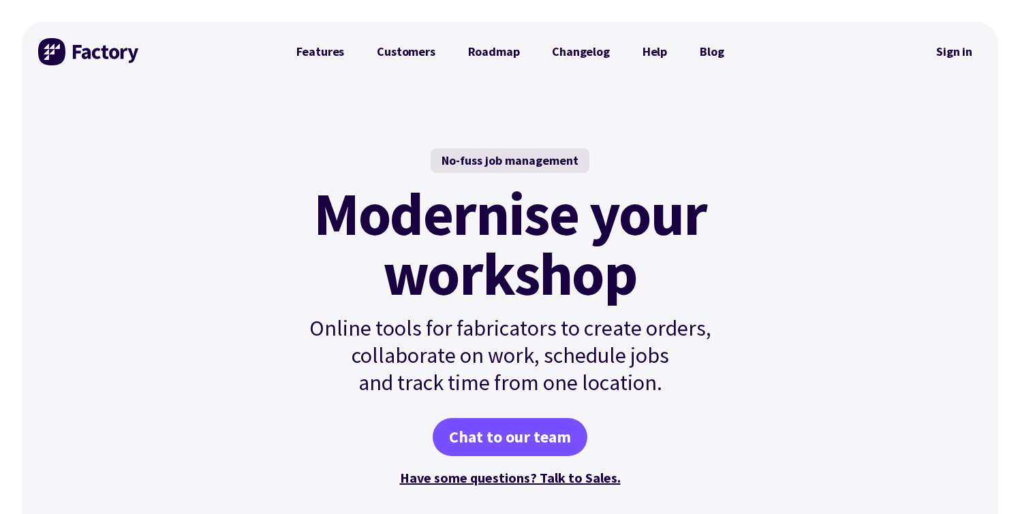 The width and height of the screenshot is (1020, 514). I want to click on a: Customers, so click(405, 52).